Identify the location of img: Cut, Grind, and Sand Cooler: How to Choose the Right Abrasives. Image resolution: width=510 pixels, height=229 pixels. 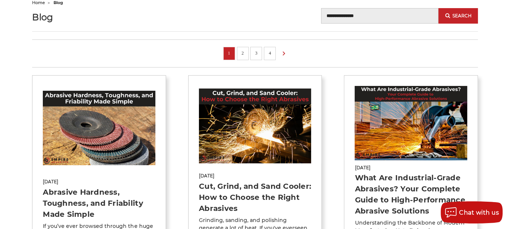
(255, 126).